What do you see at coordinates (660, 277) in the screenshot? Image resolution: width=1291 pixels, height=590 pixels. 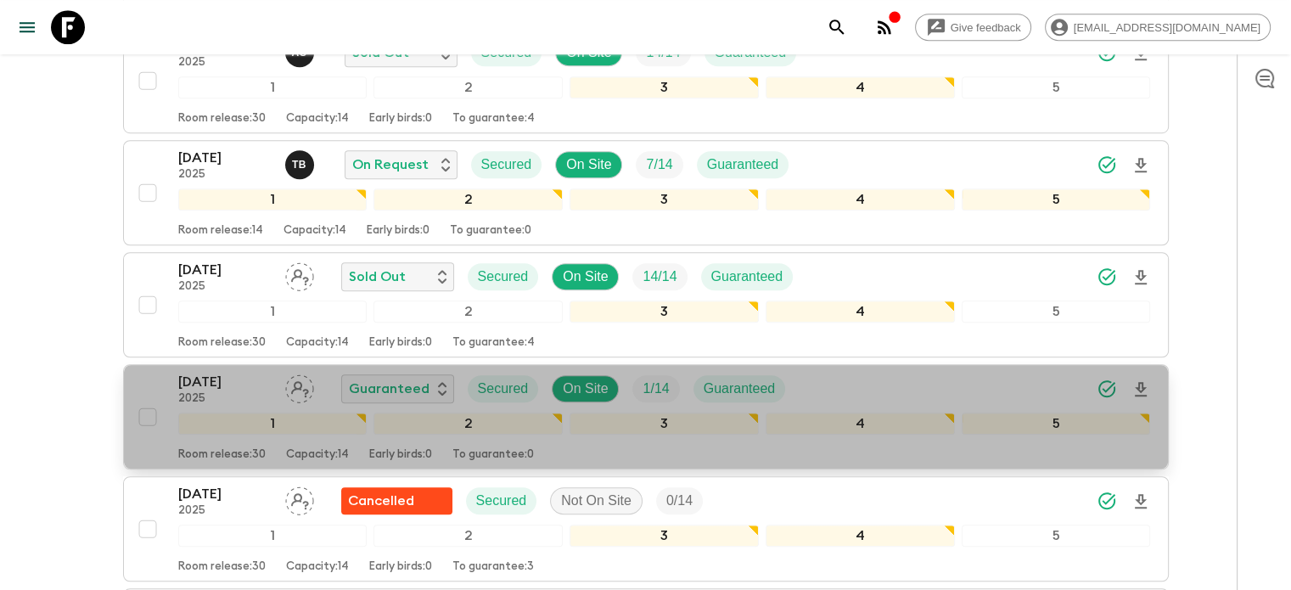 I see `p: 14 / 14` at bounding box center [660, 277].